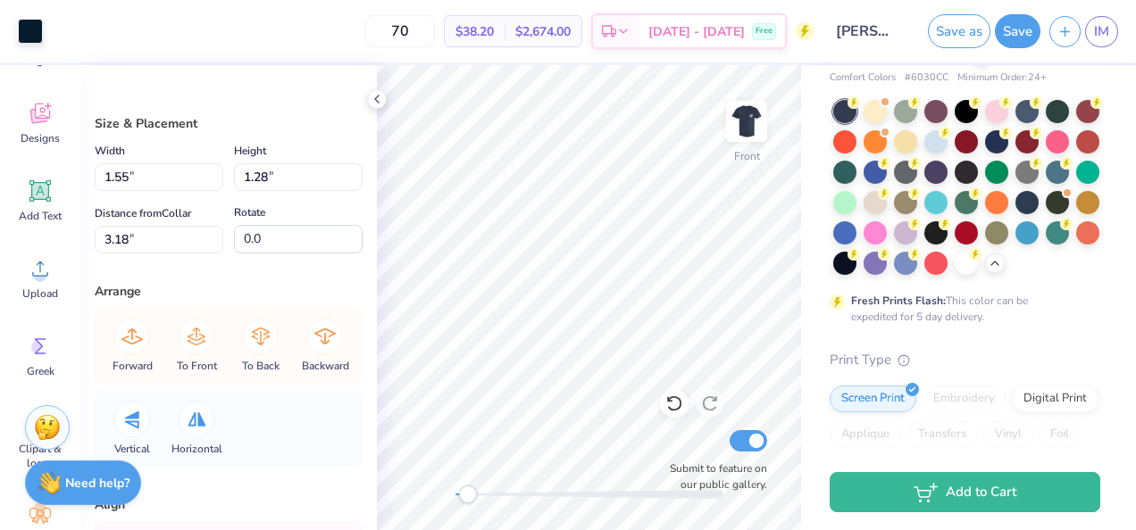  I want to click on div: Size & Placement, so click(229, 123).